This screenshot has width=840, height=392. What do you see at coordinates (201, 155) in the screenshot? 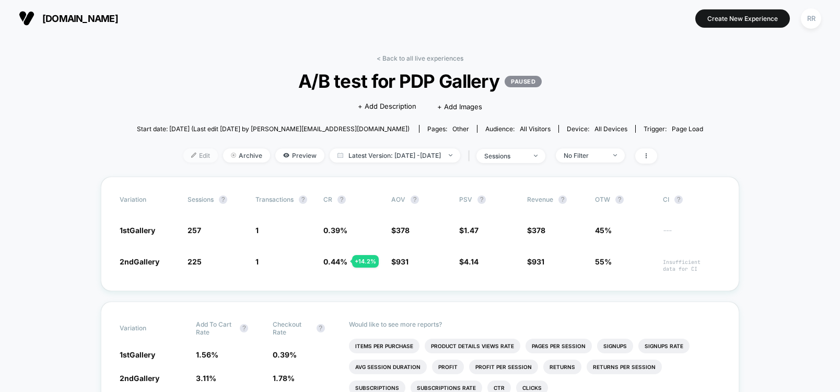
I see `span: Edit` at bounding box center [201, 155].